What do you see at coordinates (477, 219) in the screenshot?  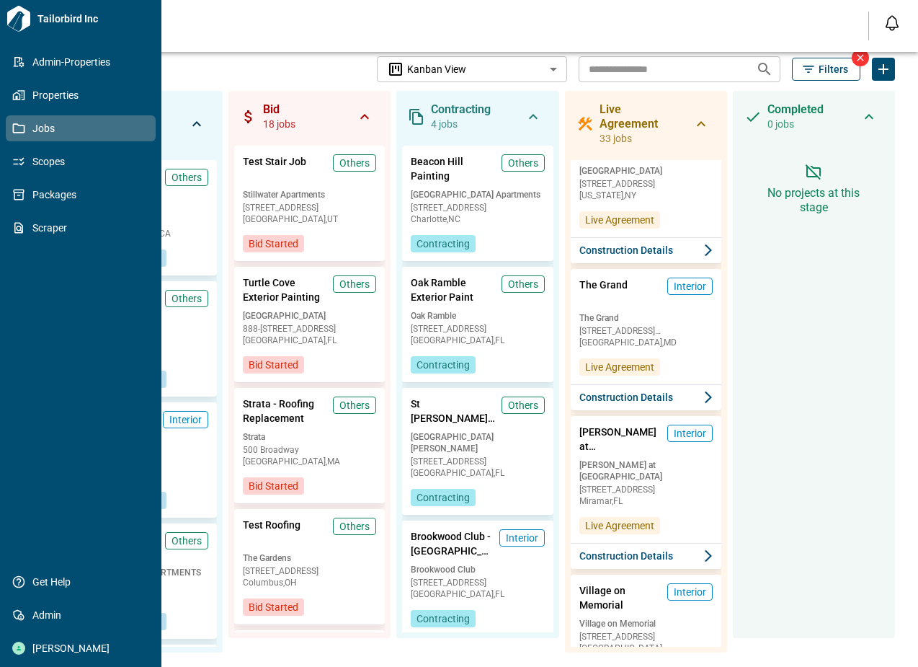 I see `span: Charlotte , NC` at bounding box center [477, 219].